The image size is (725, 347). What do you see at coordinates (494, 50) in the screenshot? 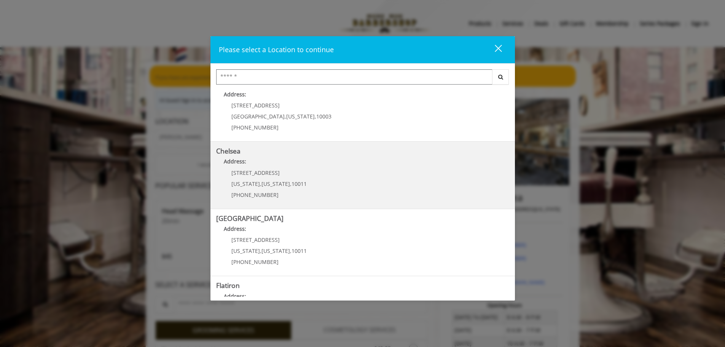
I see `div: close dialog` at bounding box center [494, 50].